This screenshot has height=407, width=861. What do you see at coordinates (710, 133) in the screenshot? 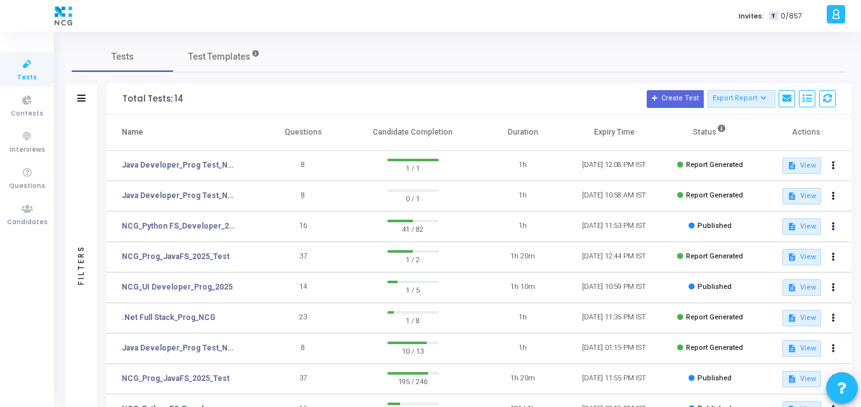
I see `th: Status` at bounding box center [710, 133].